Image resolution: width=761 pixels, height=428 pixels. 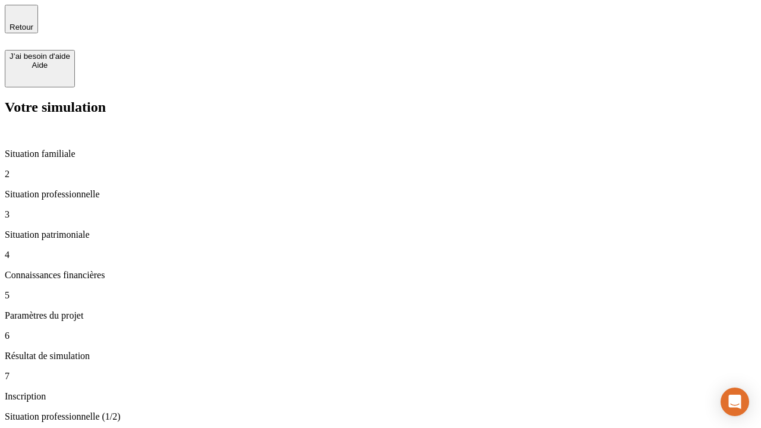 I want to click on button: Retour, so click(x=21, y=19).